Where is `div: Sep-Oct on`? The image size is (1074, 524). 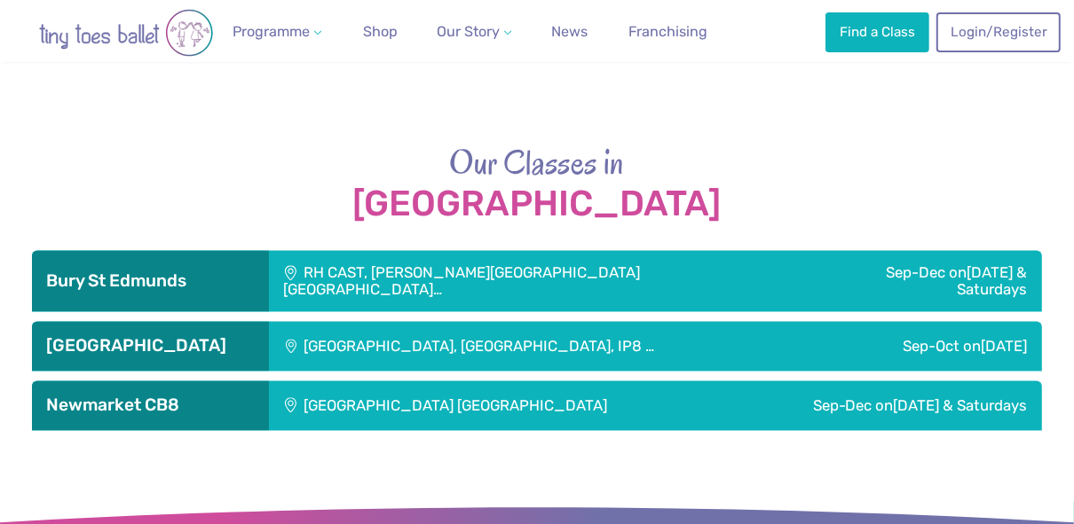
div: Sep-Oct on is located at coordinates (934, 346).